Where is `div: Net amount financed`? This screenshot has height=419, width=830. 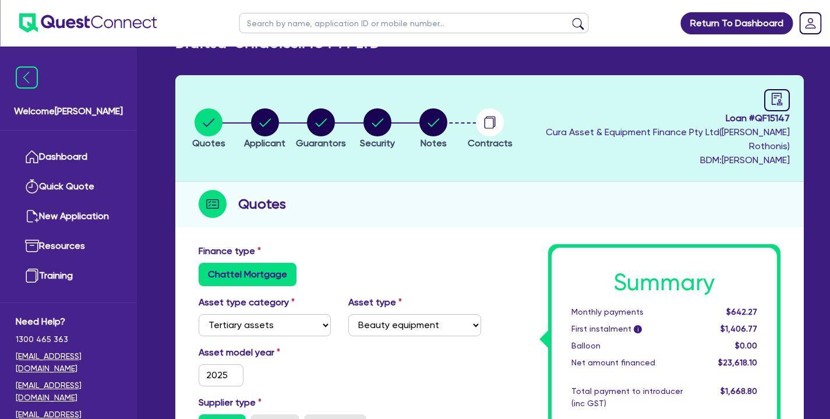
div: Net amount financed is located at coordinates (630, 362).